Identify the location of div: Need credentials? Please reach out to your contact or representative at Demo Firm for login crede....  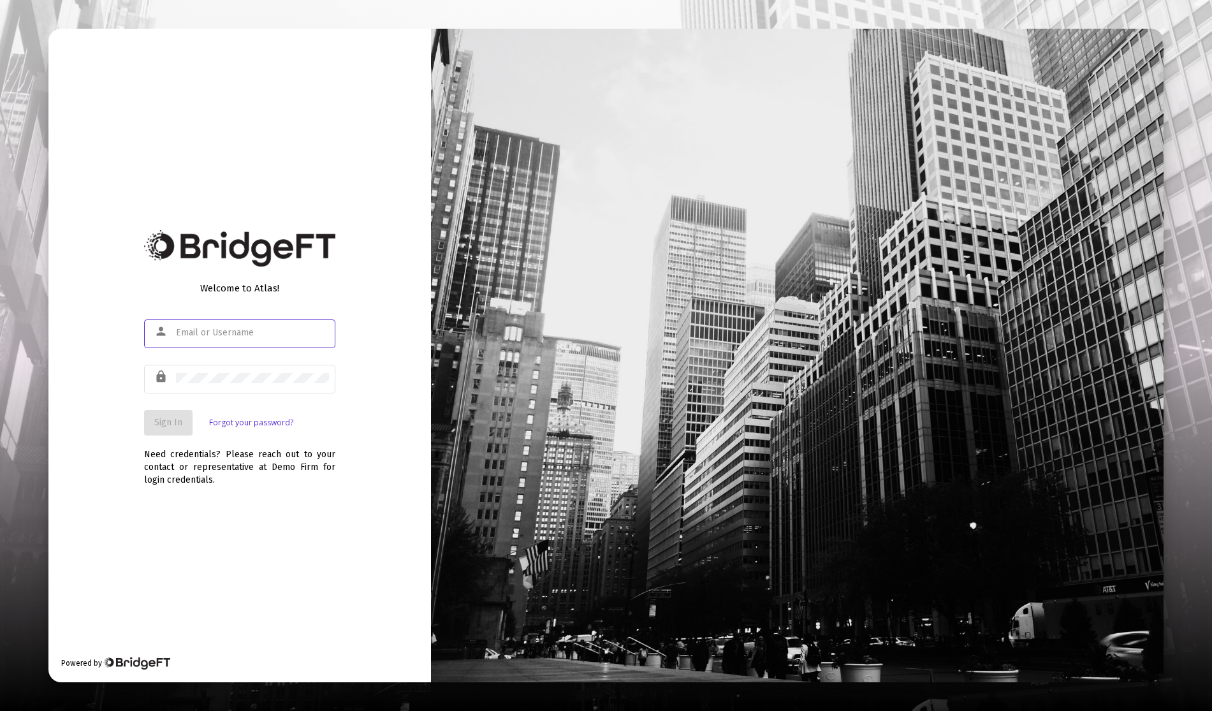
(240, 461).